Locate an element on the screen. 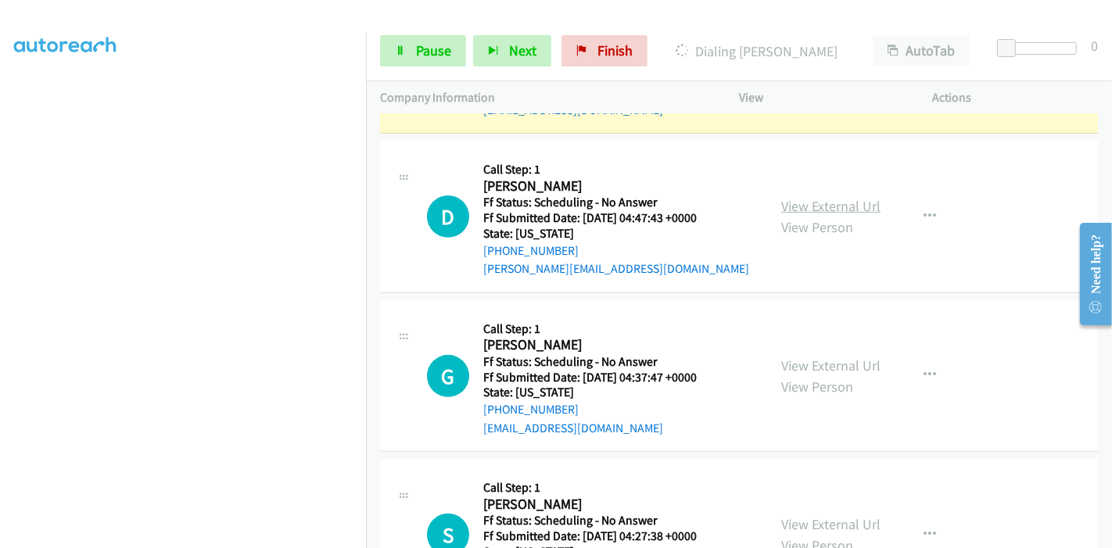  a: Pause is located at coordinates (423, 51).